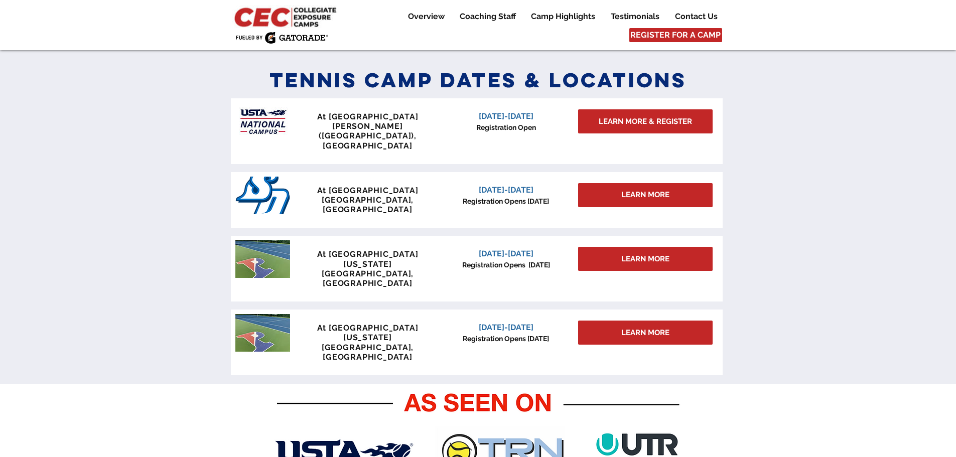 This screenshot has height=457, width=956. I want to click on img: USTA Campus image_edited.jpg, so click(263, 121).